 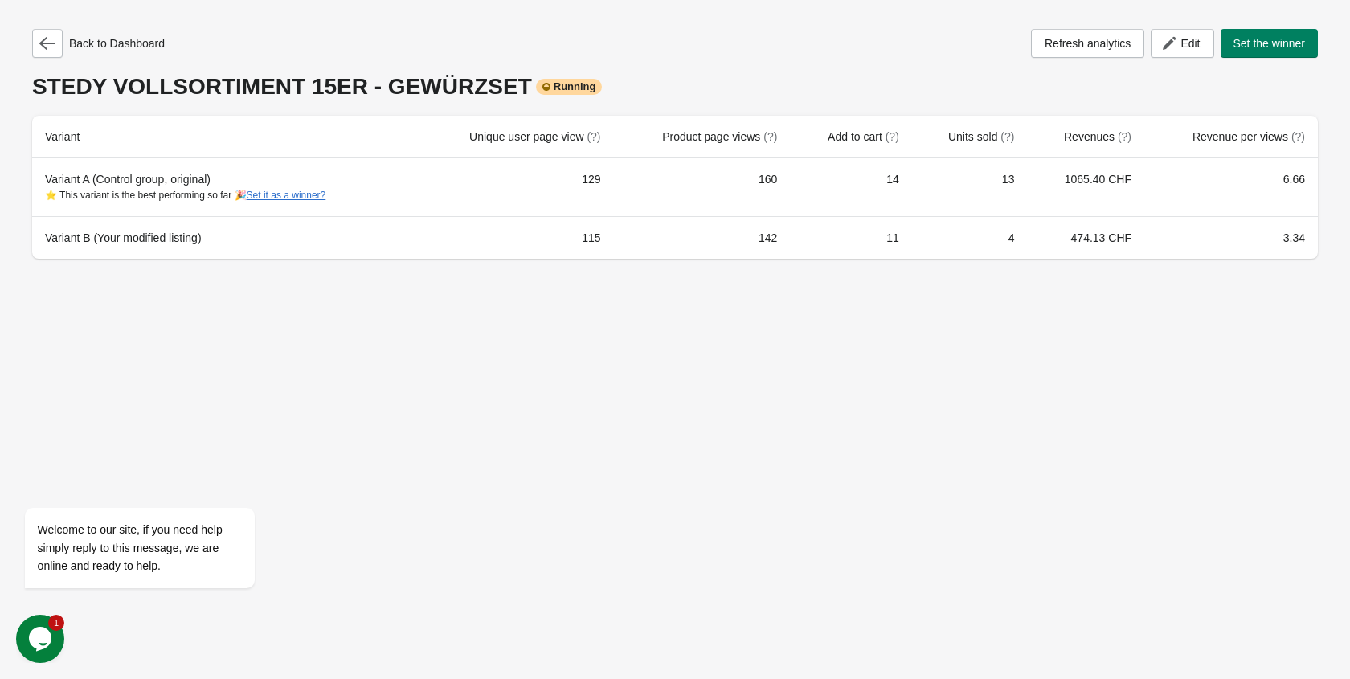 I want to click on span: Unique user page view, so click(x=534, y=137).